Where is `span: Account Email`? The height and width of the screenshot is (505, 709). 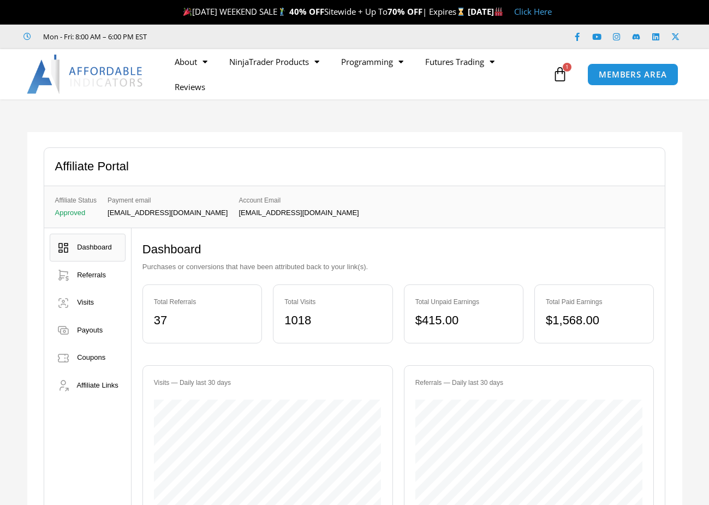
span: Account Email is located at coordinates (299, 200).